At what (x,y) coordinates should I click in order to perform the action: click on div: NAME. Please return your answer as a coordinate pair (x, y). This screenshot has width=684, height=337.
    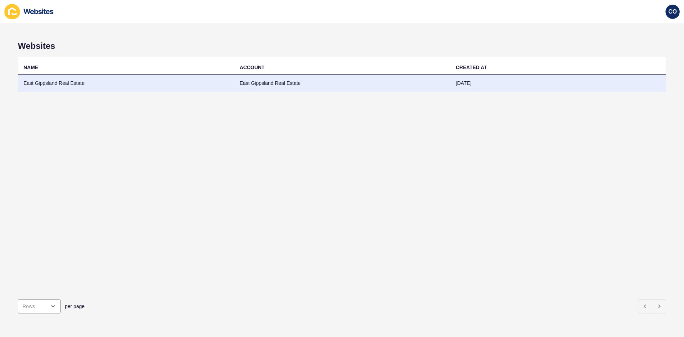
    Looking at the image, I should click on (31, 67).